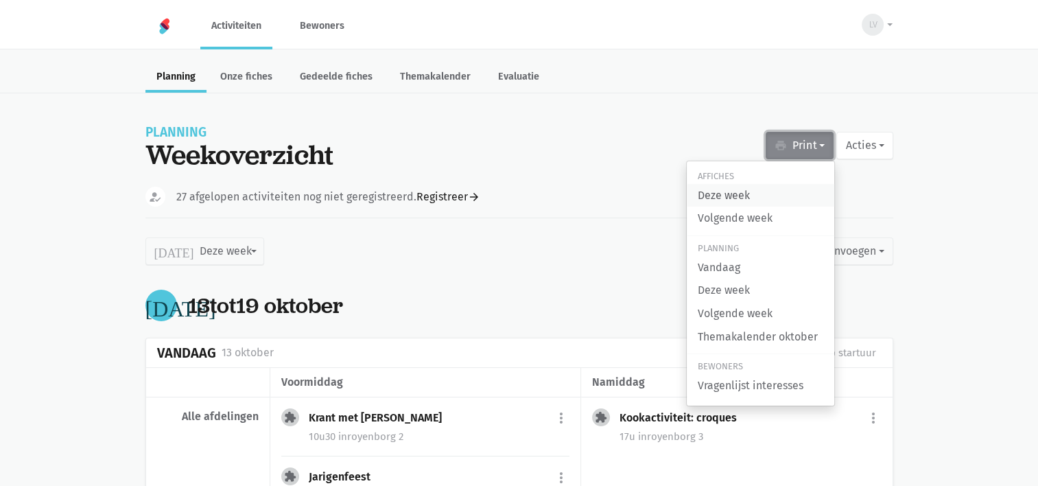 The height and width of the screenshot is (486, 1038). What do you see at coordinates (187, 353) in the screenshot?
I see `div: Vandaag` at bounding box center [187, 353].